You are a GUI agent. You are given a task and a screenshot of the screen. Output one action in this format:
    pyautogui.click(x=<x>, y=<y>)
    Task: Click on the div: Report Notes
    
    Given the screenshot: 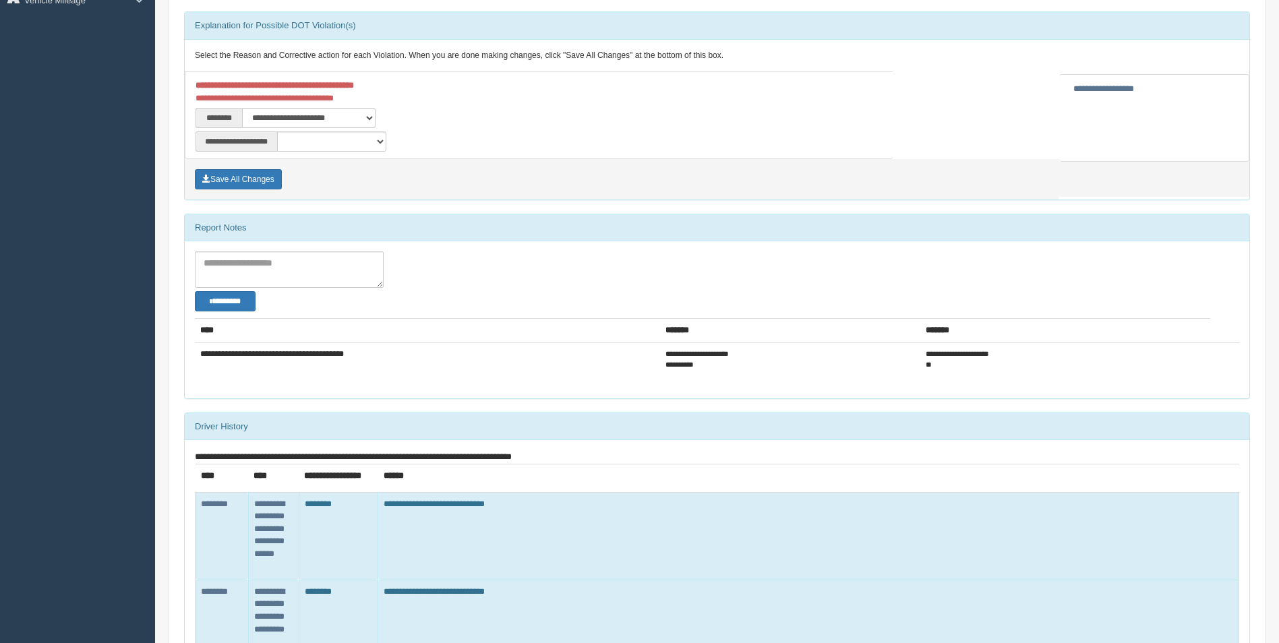 What is the action you would take?
    pyautogui.click(x=717, y=228)
    